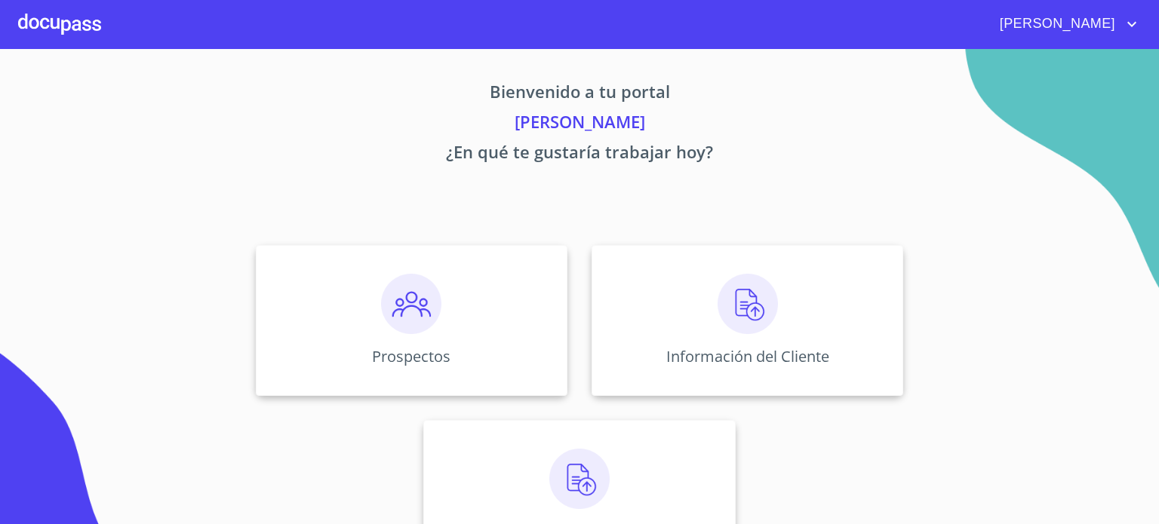  I want to click on p: Prospectos, so click(411, 356).